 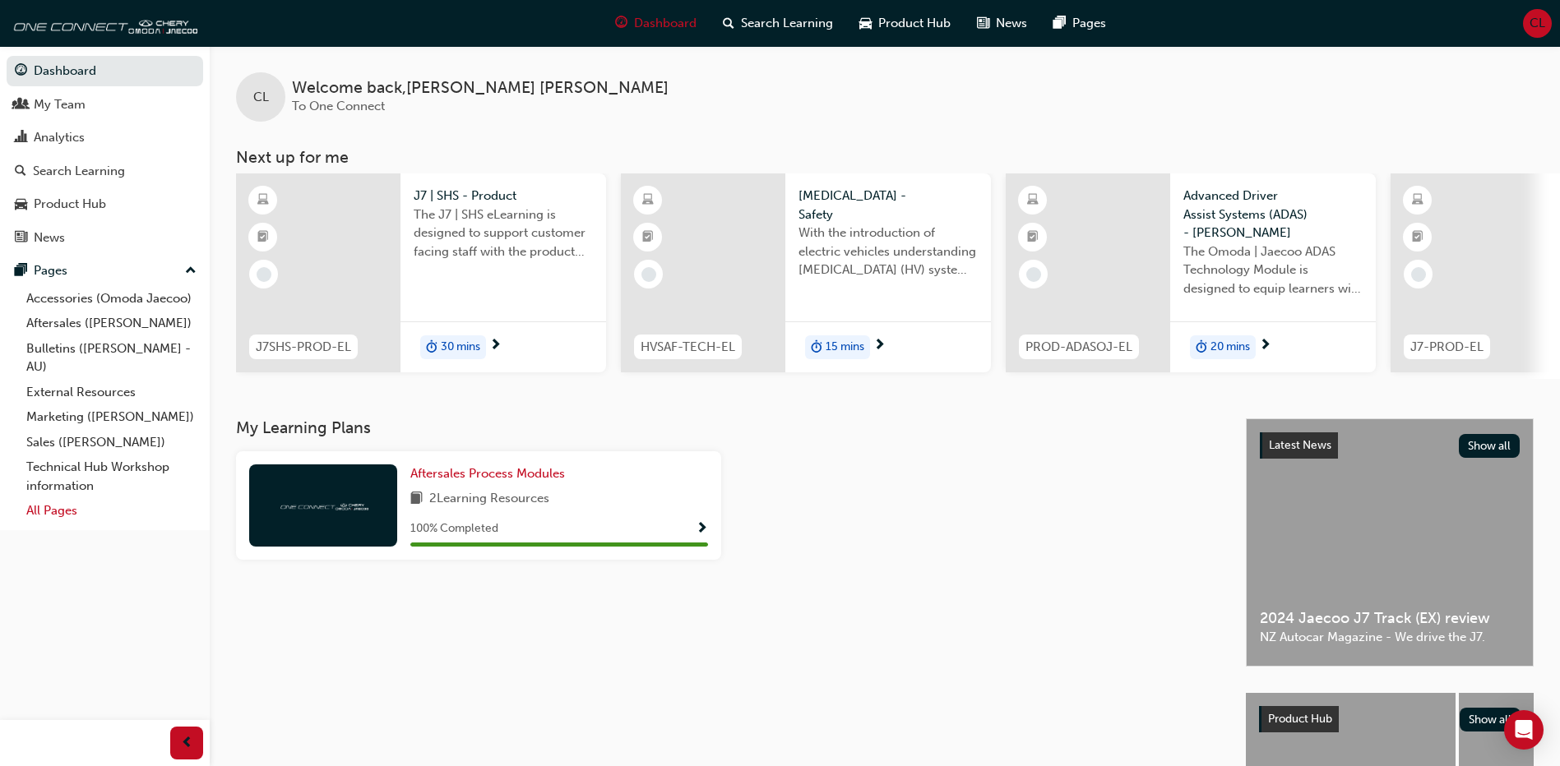 I want to click on span: Latest News, so click(x=1300, y=445).